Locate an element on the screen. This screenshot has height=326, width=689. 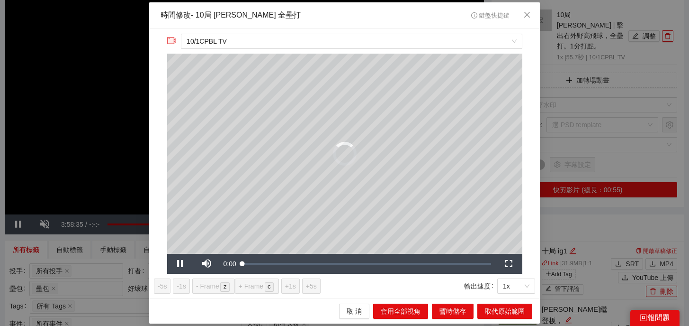
button: -1s is located at coordinates (181, 286).